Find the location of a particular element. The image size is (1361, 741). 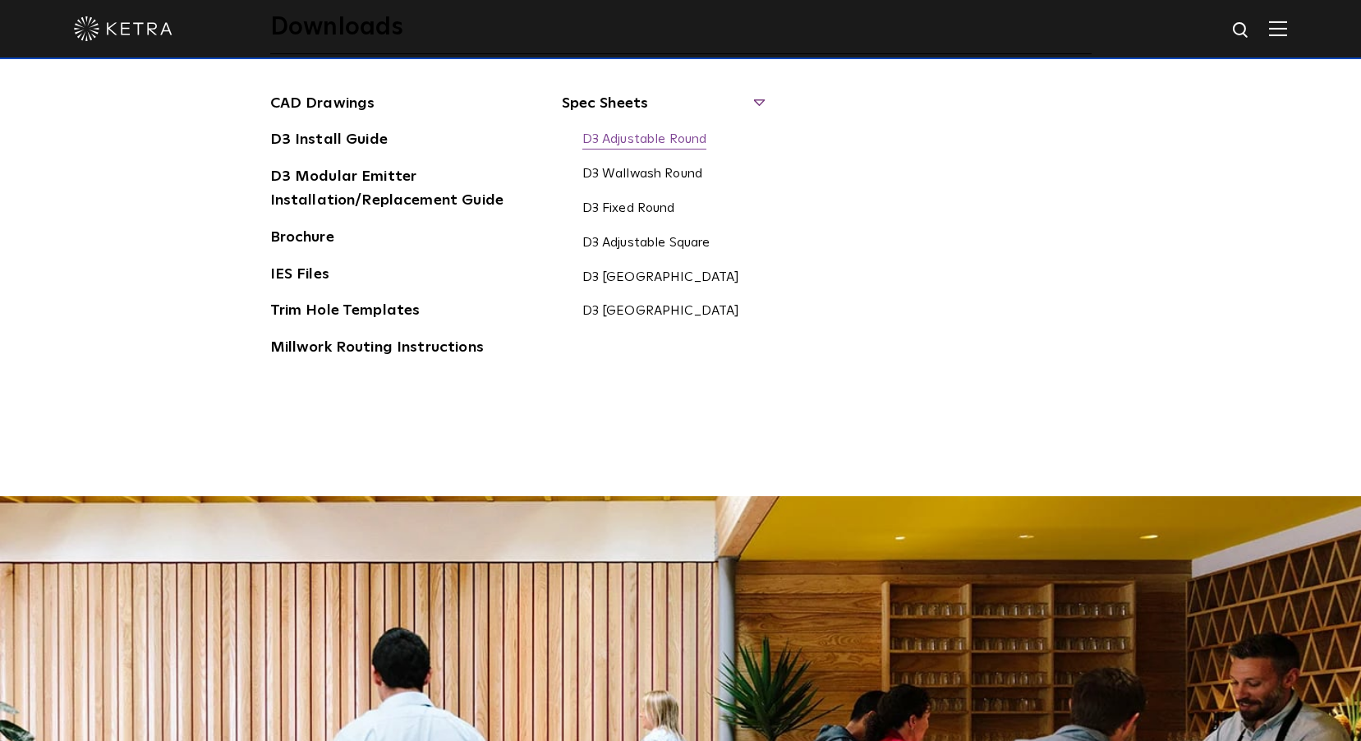

a: CAD Drawings is located at coordinates (323, 105).